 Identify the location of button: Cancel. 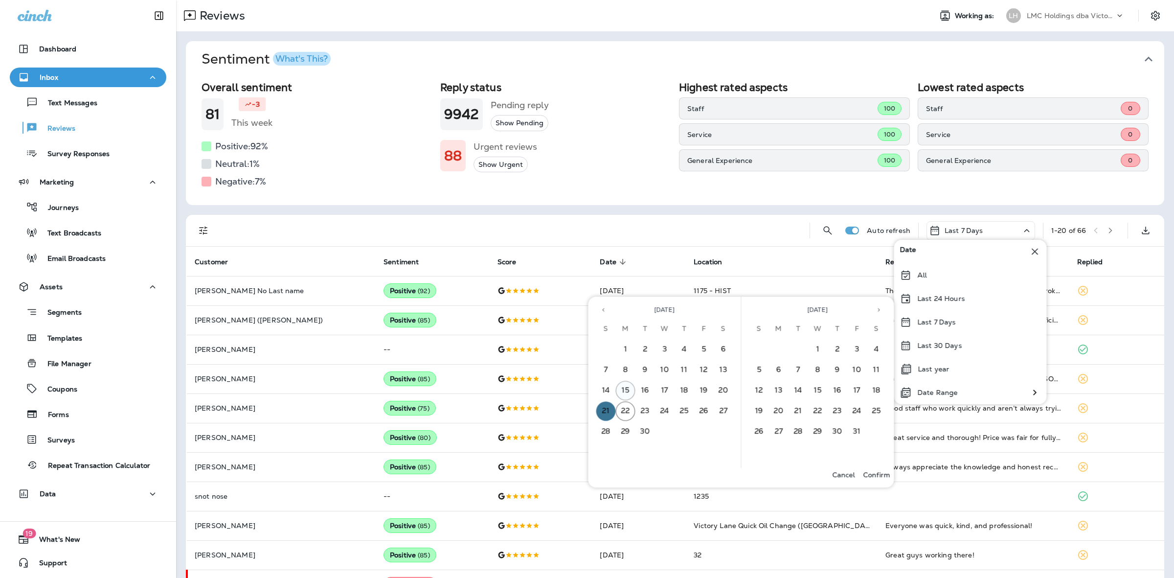
(844, 474).